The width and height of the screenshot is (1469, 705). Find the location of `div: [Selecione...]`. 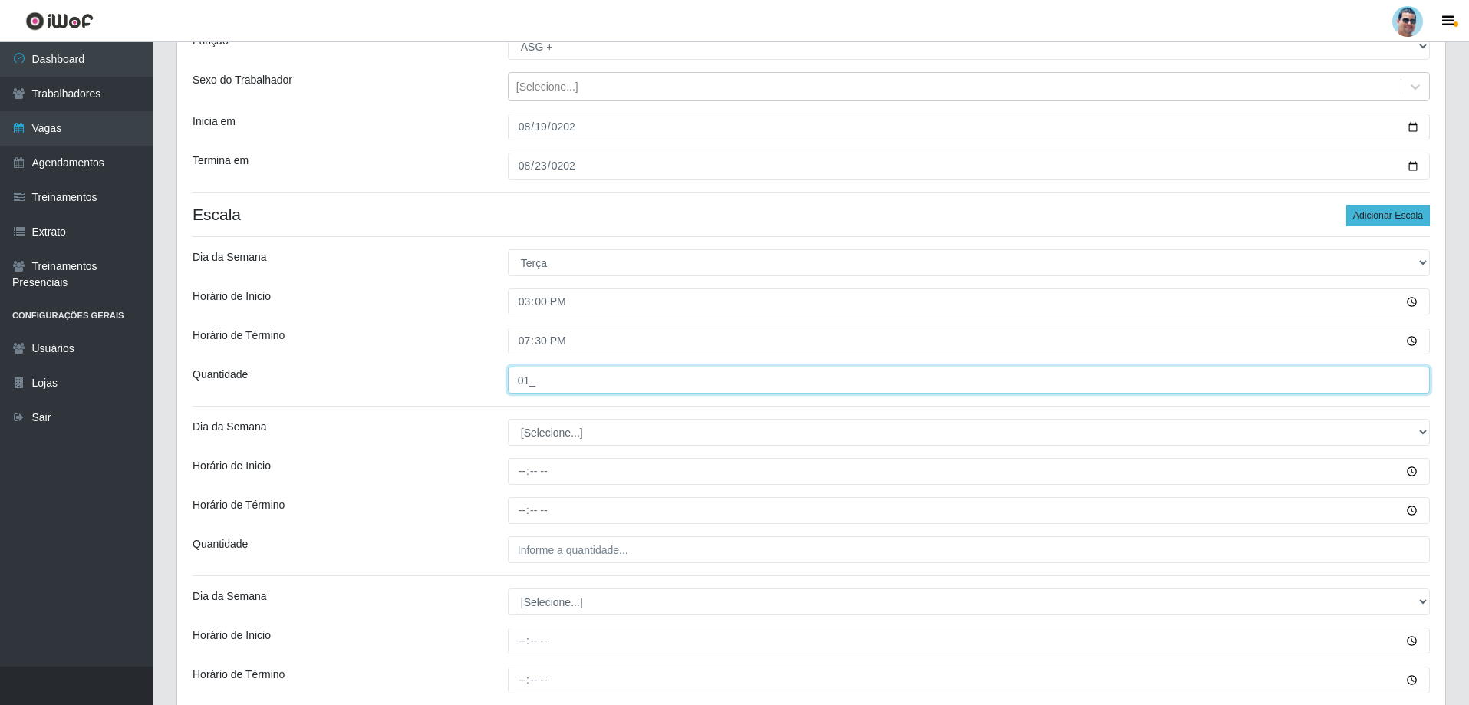

div: [Selecione...] is located at coordinates (547, 87).